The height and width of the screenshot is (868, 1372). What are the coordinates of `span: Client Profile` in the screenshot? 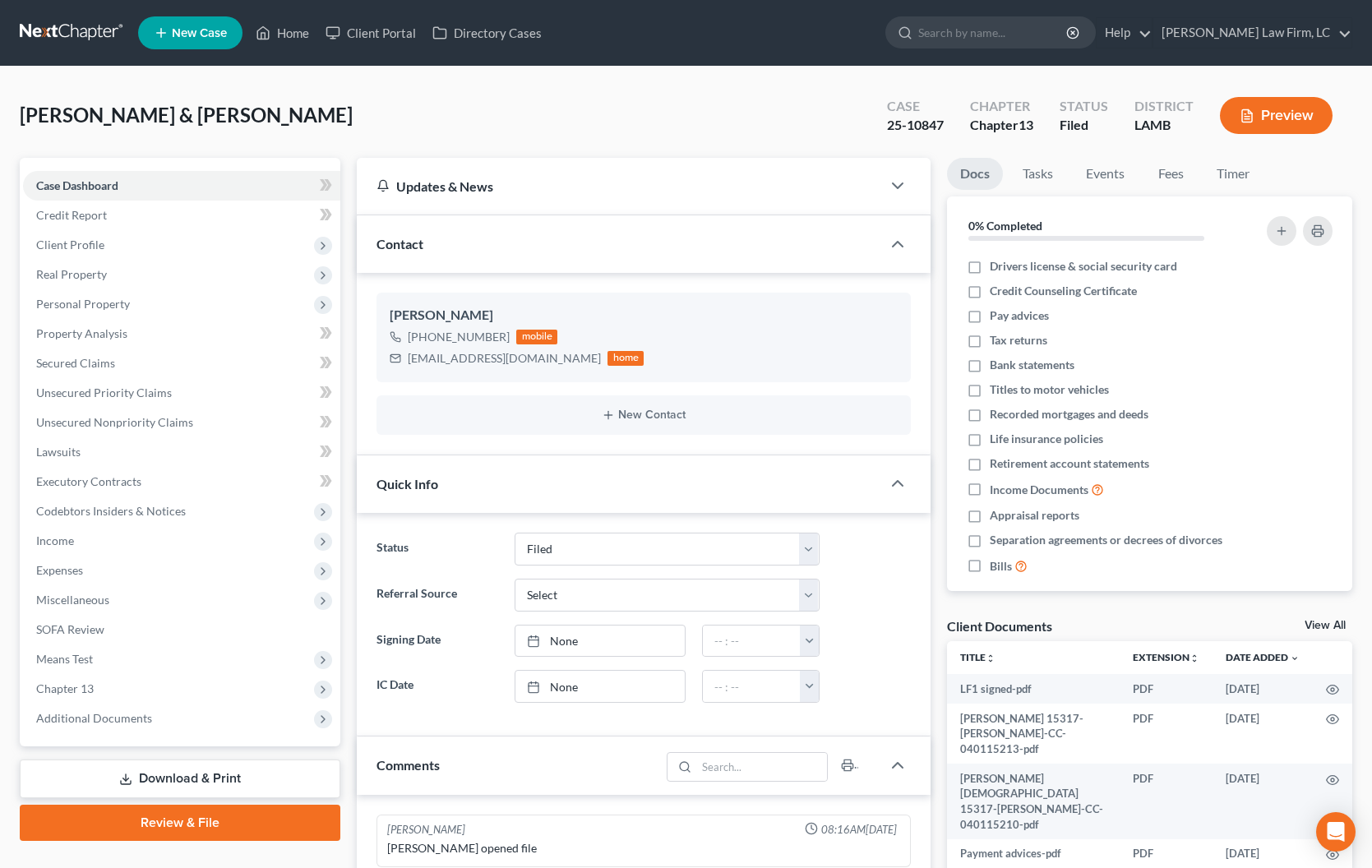 It's located at (70, 244).